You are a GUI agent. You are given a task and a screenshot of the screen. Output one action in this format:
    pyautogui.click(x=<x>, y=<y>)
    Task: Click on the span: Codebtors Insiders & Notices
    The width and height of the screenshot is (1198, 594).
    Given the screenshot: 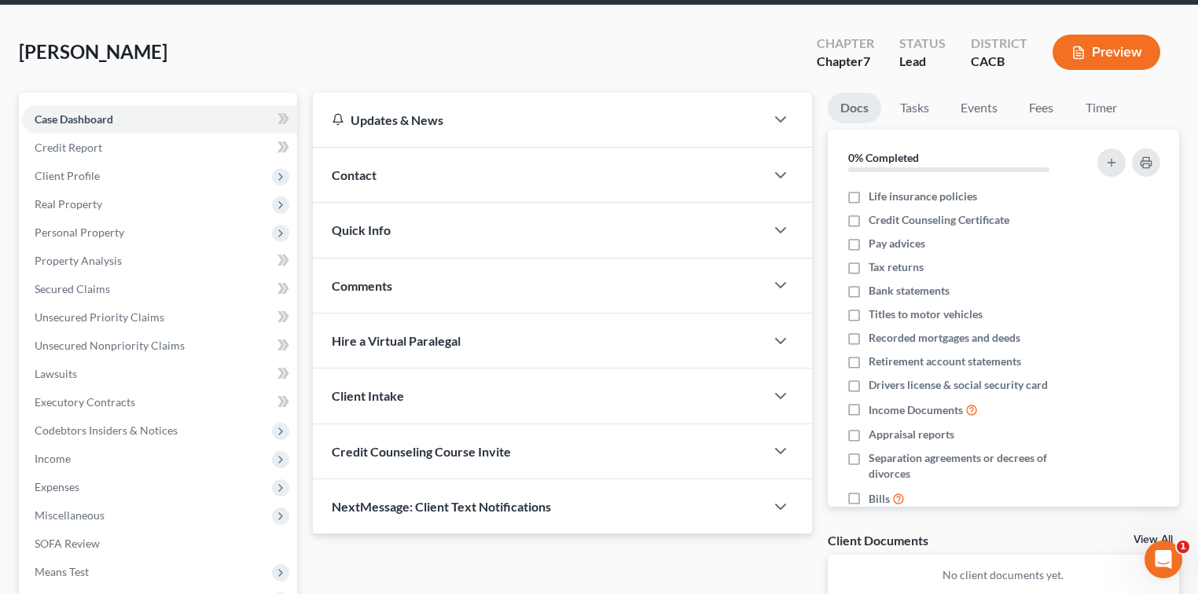 What is the action you would take?
    pyautogui.click(x=106, y=430)
    